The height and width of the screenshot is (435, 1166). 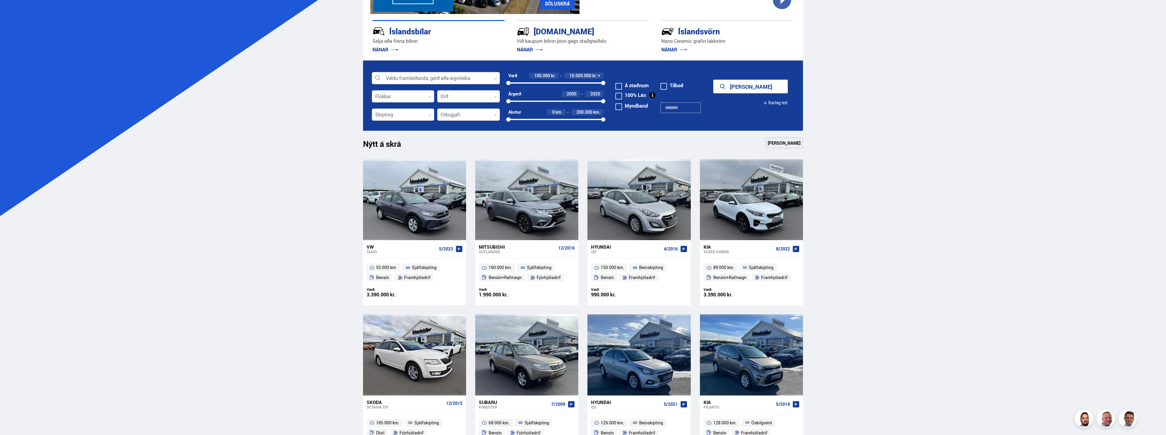 I want to click on span: Fjórhjóladrif, so click(x=549, y=278).